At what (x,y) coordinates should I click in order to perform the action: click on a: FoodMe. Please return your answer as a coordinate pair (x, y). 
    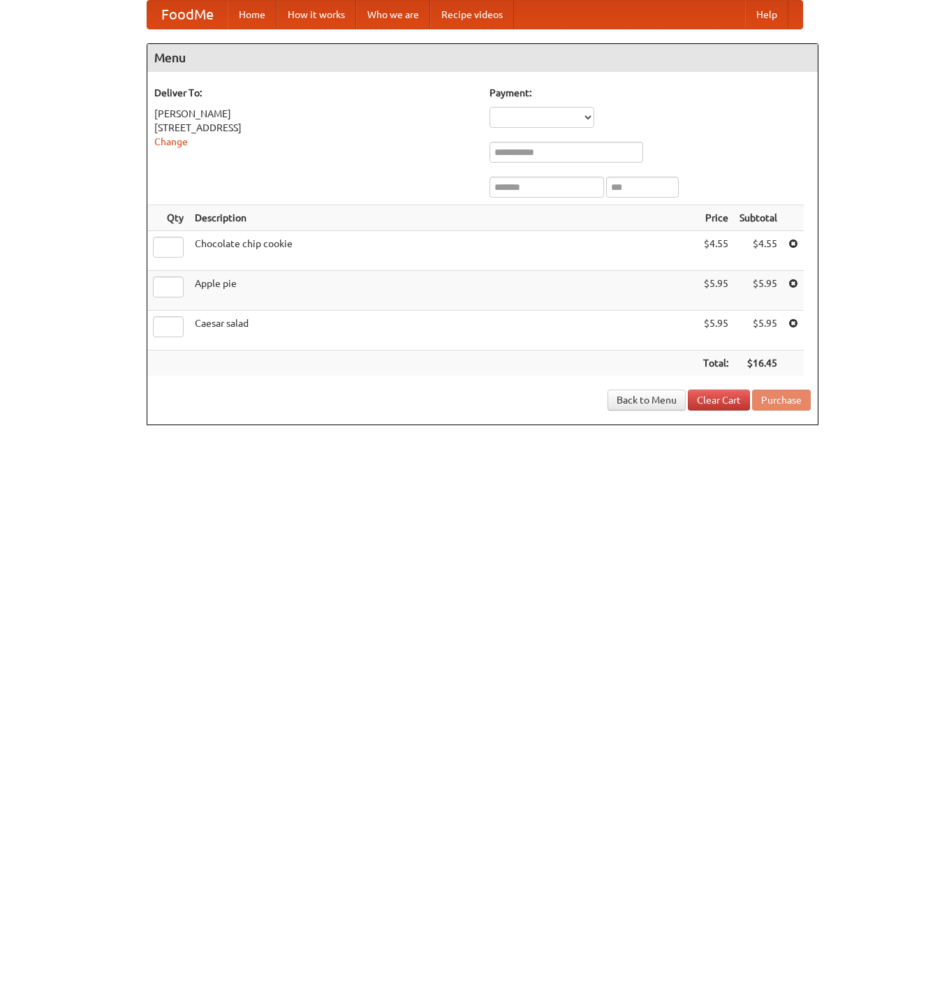
    Looking at the image, I should click on (187, 15).